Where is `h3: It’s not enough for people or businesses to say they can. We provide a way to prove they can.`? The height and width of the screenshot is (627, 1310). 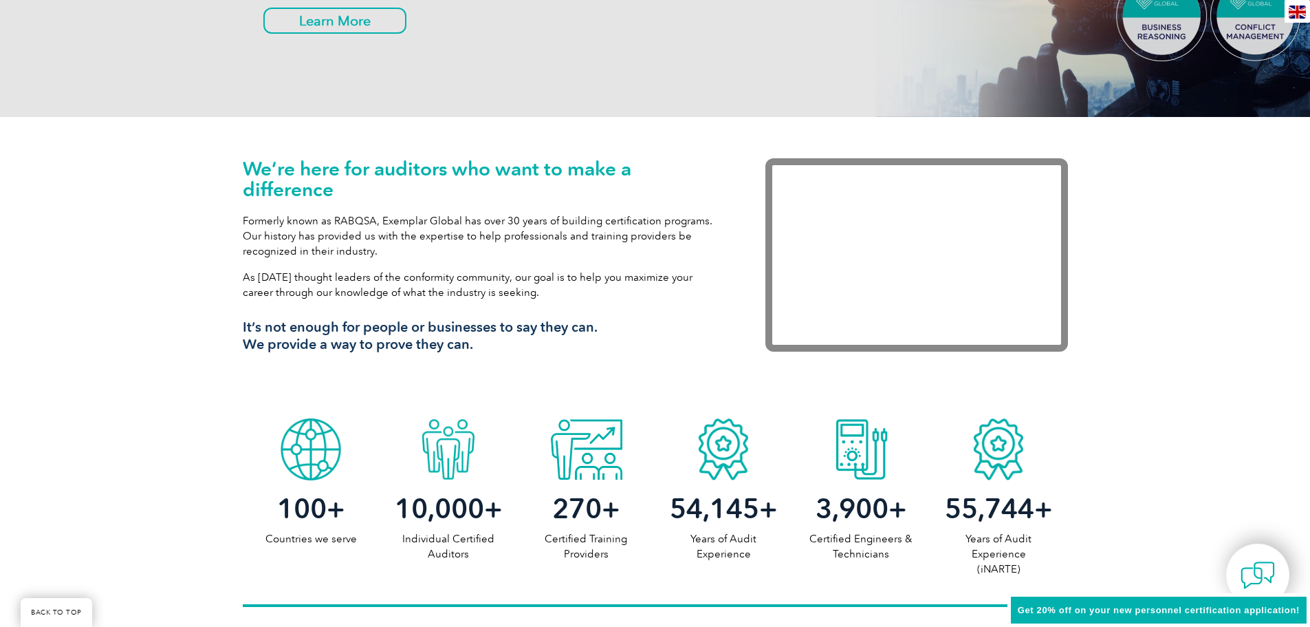
h3: It’s not enough for people or businesses to say they can. We provide a way to prove they can. is located at coordinates (483, 336).